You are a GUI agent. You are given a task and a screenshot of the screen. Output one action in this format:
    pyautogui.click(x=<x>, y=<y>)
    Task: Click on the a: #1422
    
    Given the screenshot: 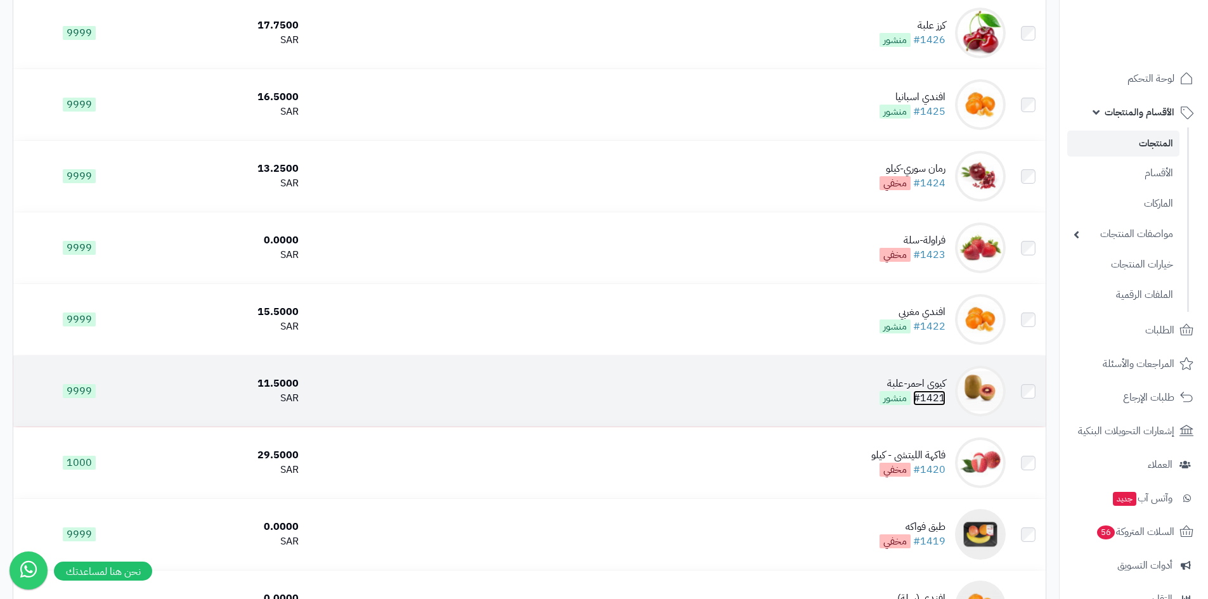 What is the action you would take?
    pyautogui.click(x=929, y=327)
    